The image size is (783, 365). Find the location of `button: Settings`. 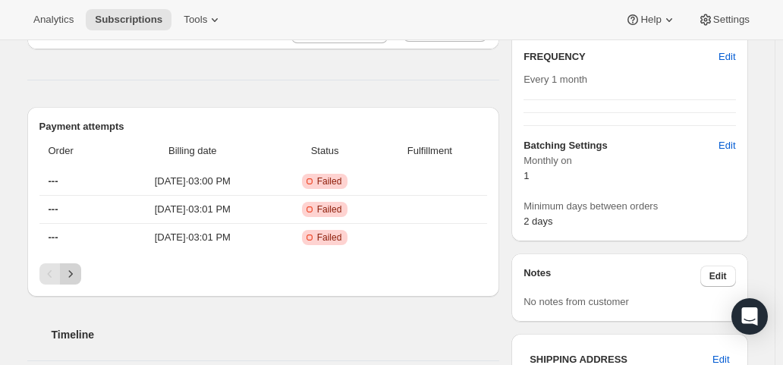

button: Settings is located at coordinates (724, 20).